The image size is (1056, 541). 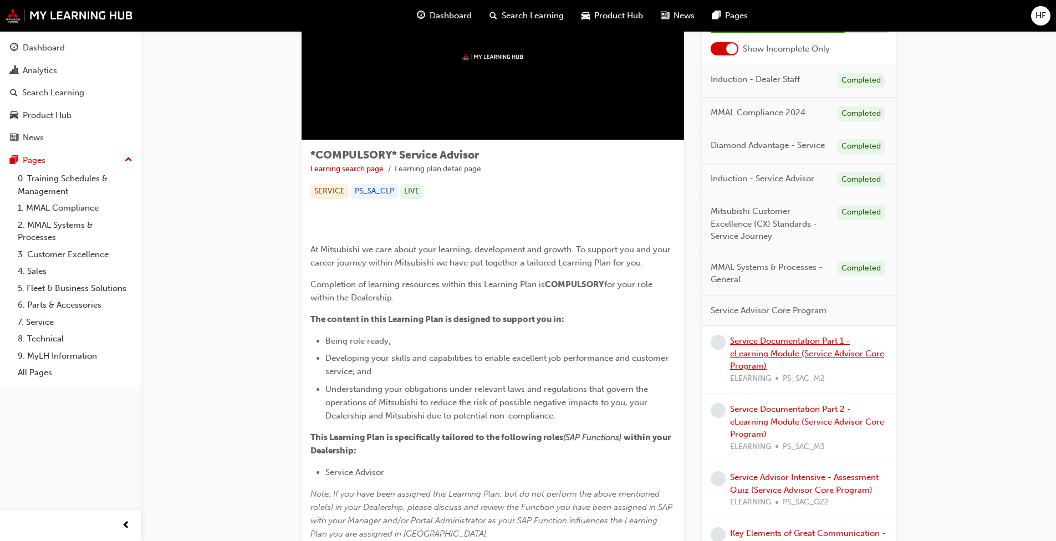 I want to click on span: (SAP Functions), so click(x=592, y=437).